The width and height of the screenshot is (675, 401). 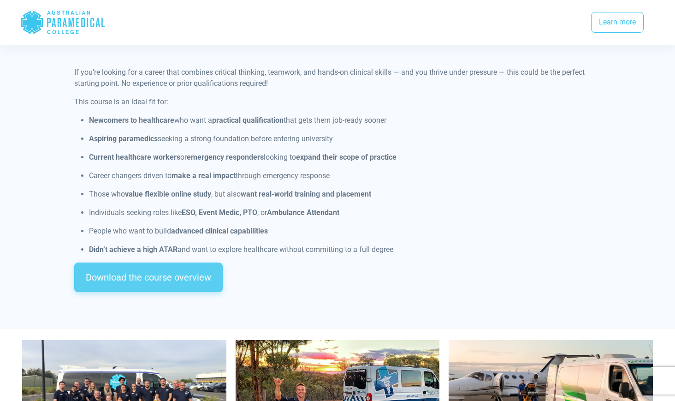 I want to click on p: and want to explore healthcare without committing to a full degree, so click(x=345, y=250).